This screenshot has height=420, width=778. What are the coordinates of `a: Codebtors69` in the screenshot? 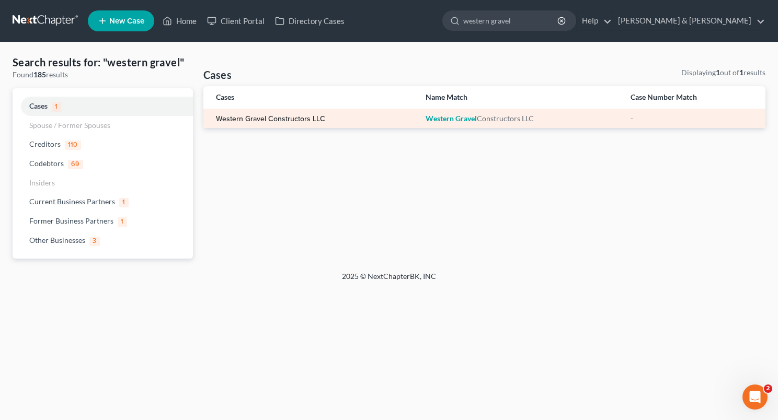 It's located at (103, 164).